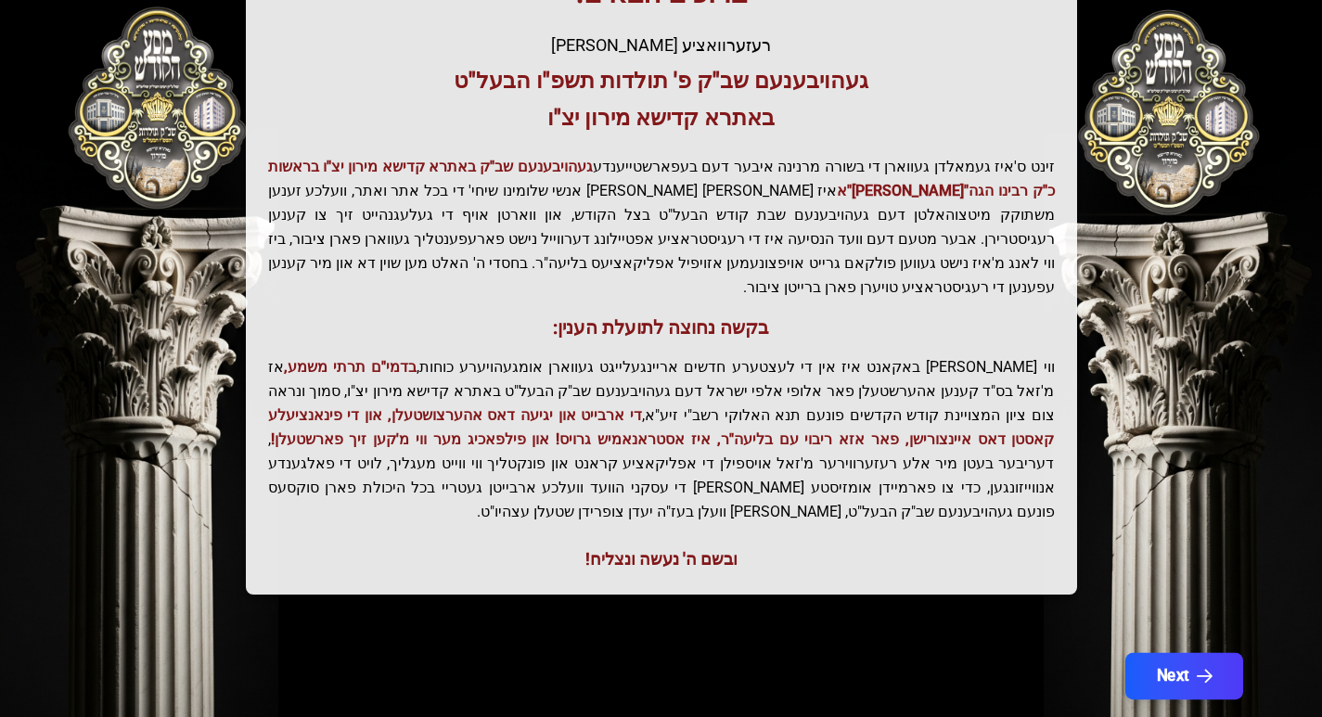 This screenshot has height=717, width=1322. I want to click on span: בדמי"ם תרתי משמע,, so click(350, 366).